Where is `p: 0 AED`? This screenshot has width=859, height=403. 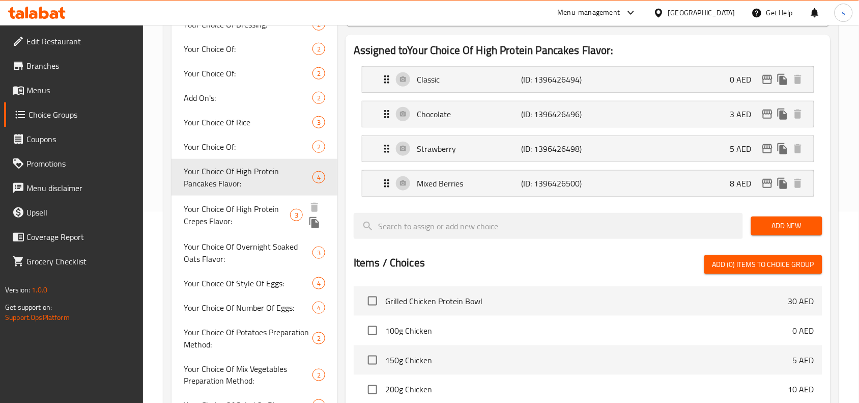
p: 0 AED is located at coordinates (804, 330).